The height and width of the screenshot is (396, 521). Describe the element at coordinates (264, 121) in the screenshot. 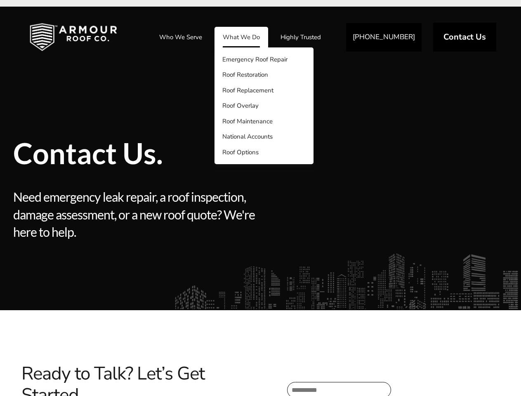

I see `a: Roof Maintenance` at that location.